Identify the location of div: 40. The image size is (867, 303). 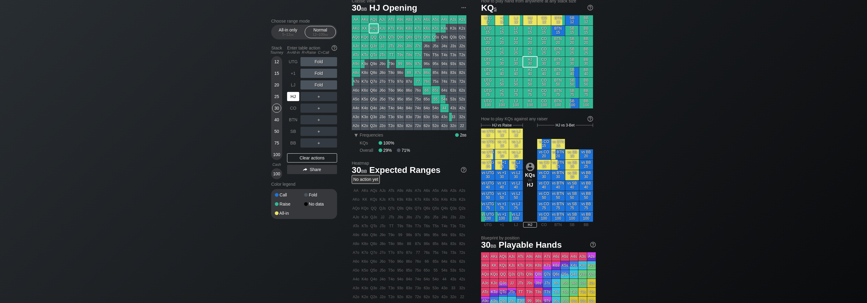
(277, 120).